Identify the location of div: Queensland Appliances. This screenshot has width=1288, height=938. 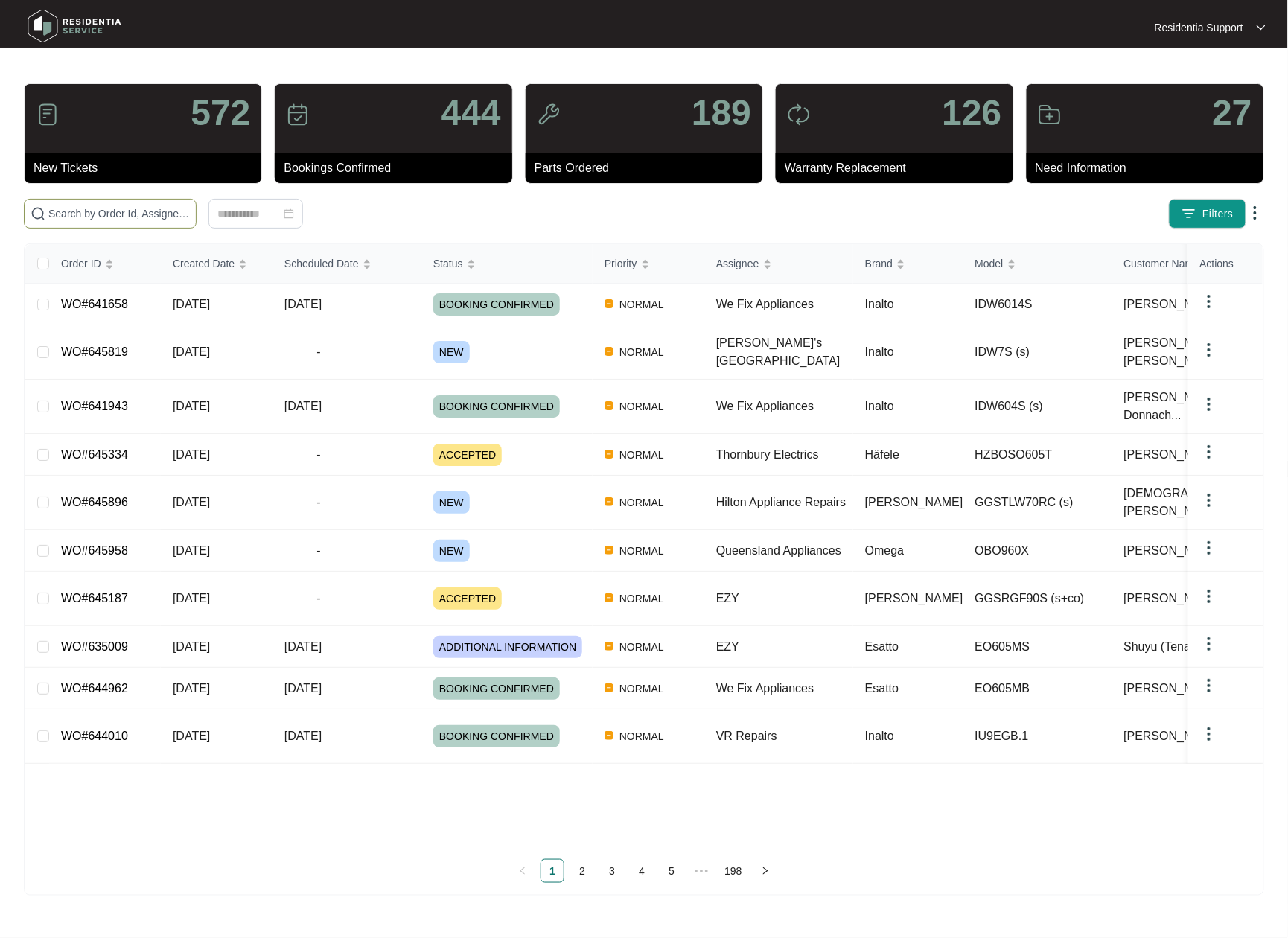
(785, 550).